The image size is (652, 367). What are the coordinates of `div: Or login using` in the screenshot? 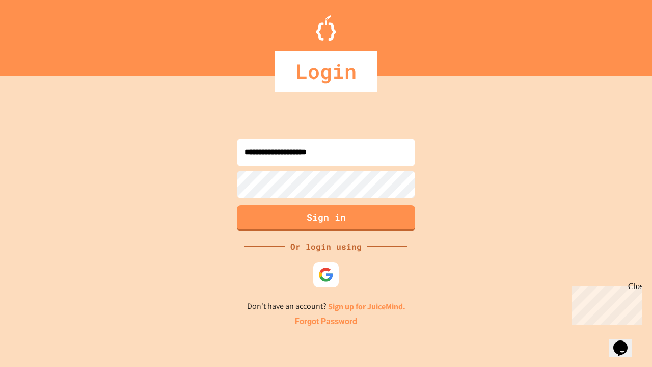 It's located at (326, 247).